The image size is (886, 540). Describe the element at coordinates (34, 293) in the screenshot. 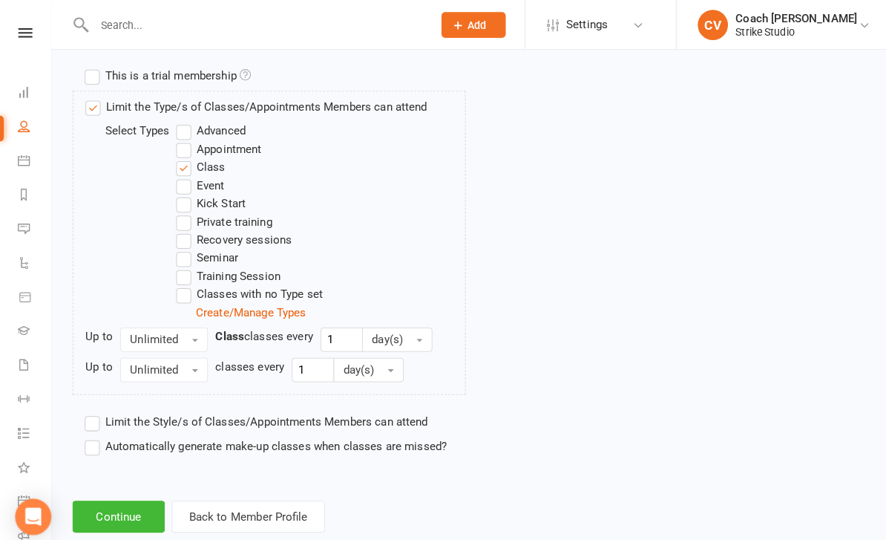

I see `a: Product Sales` at that location.